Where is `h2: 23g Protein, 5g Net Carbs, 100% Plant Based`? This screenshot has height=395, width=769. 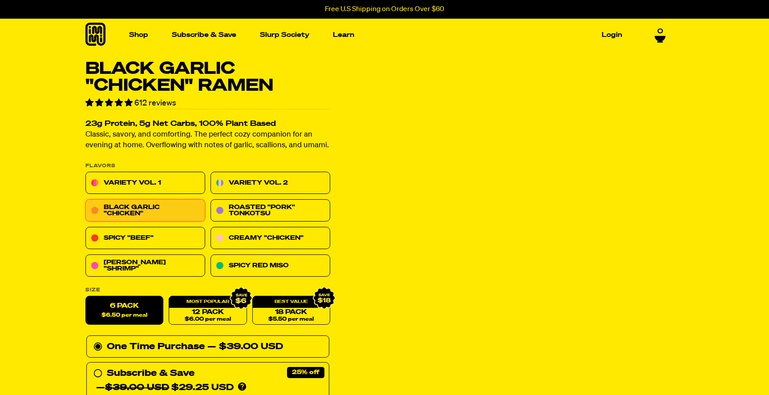 h2: 23g Protein, 5g Net Carbs, 100% Plant Based is located at coordinates (208, 124).